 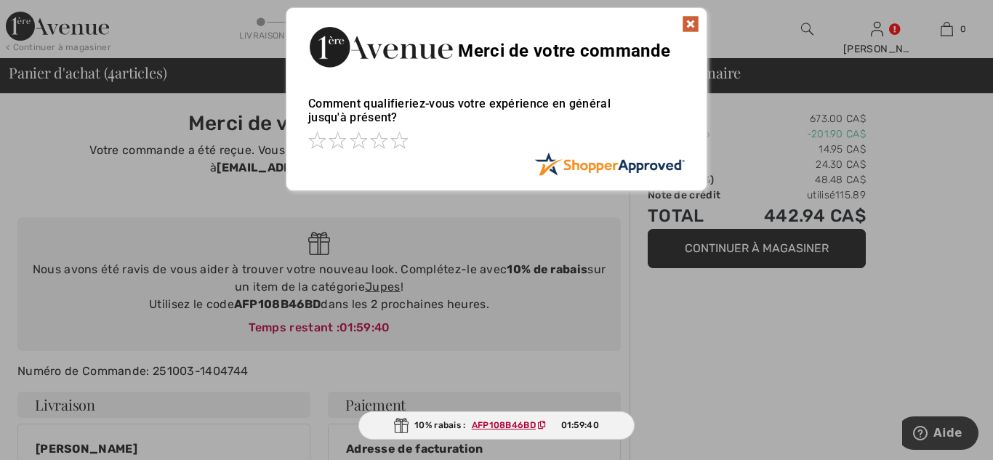 I want to click on img: x, so click(x=690, y=24).